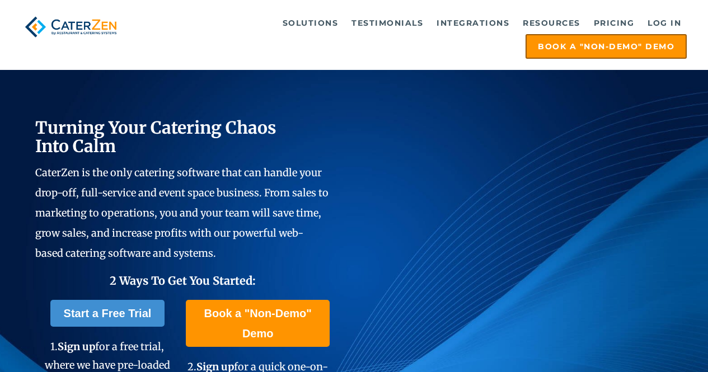 The image size is (708, 372). What do you see at coordinates (410, 35) in the screenshot?
I see `div: Navigation Menu` at bounding box center [410, 35].